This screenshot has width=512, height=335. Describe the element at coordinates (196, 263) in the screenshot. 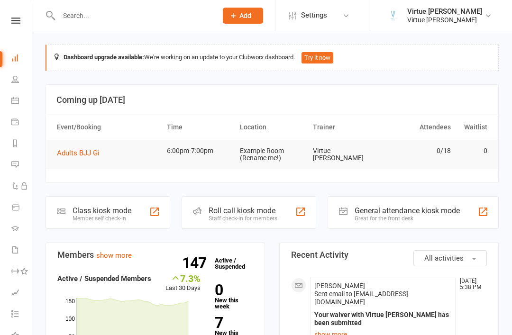

I see `strong: 147` at that location.